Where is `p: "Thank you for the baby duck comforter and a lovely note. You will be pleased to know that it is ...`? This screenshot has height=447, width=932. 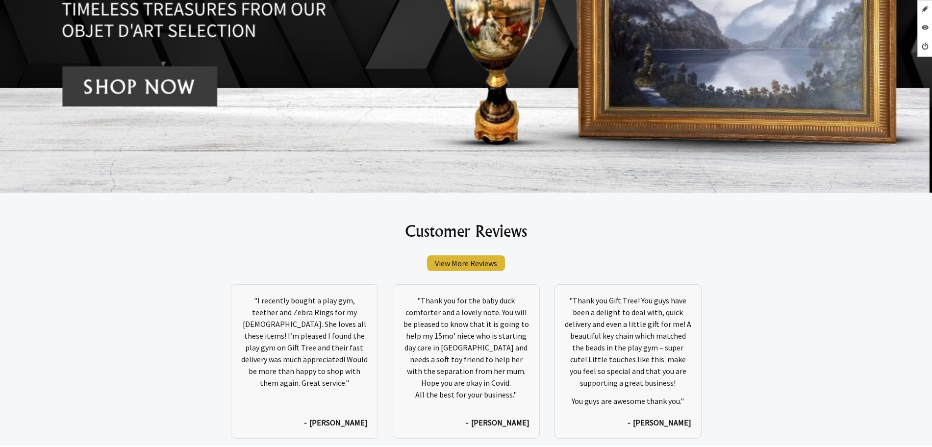
p: "Thank you for the baby duck comforter and a lovely note. You will be pleased to know that it is ... is located at coordinates (466, 348).